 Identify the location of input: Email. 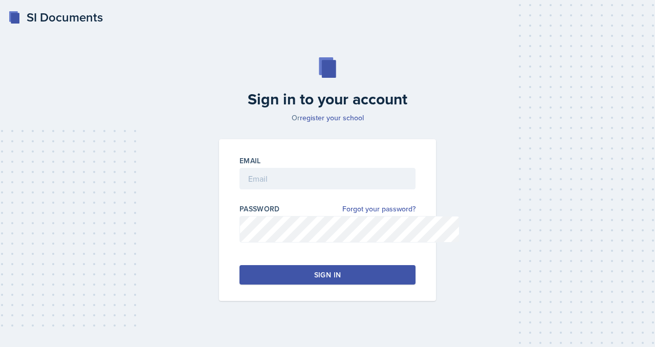
(327, 178).